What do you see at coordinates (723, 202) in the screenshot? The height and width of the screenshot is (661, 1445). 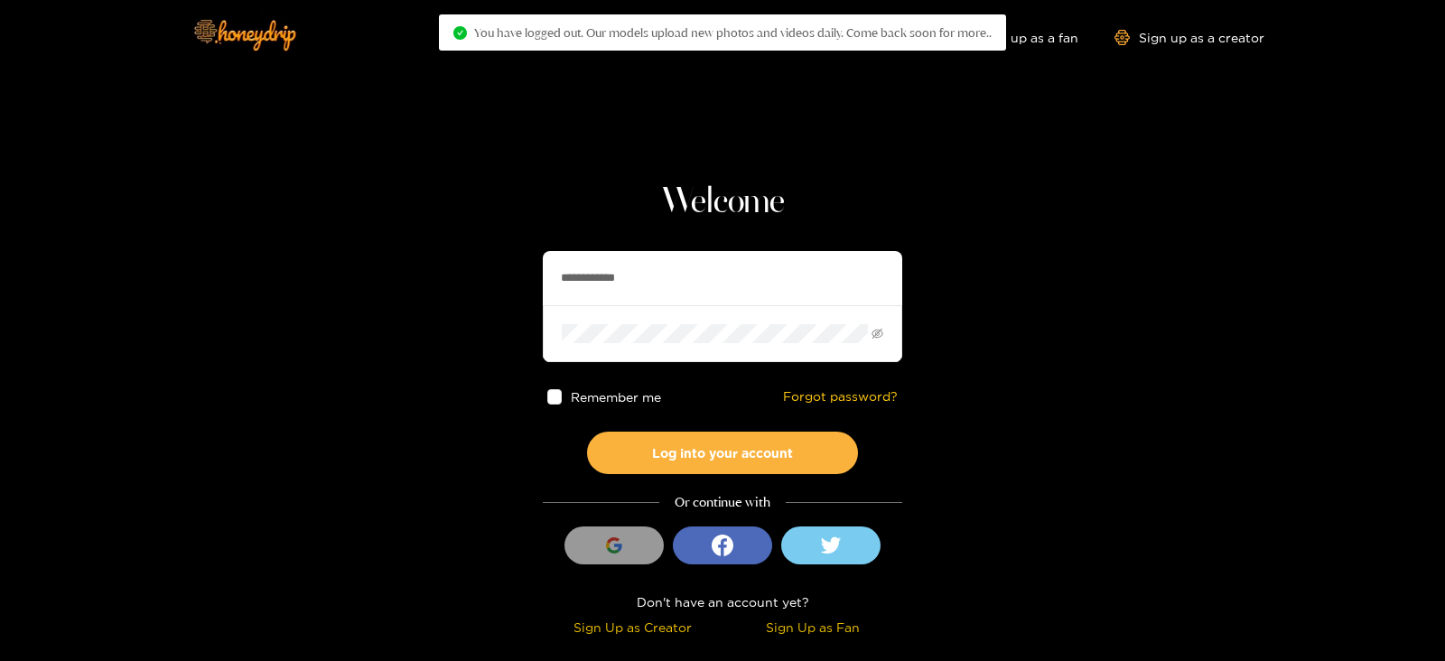 I see `h1: Welcome` at bounding box center [723, 202].